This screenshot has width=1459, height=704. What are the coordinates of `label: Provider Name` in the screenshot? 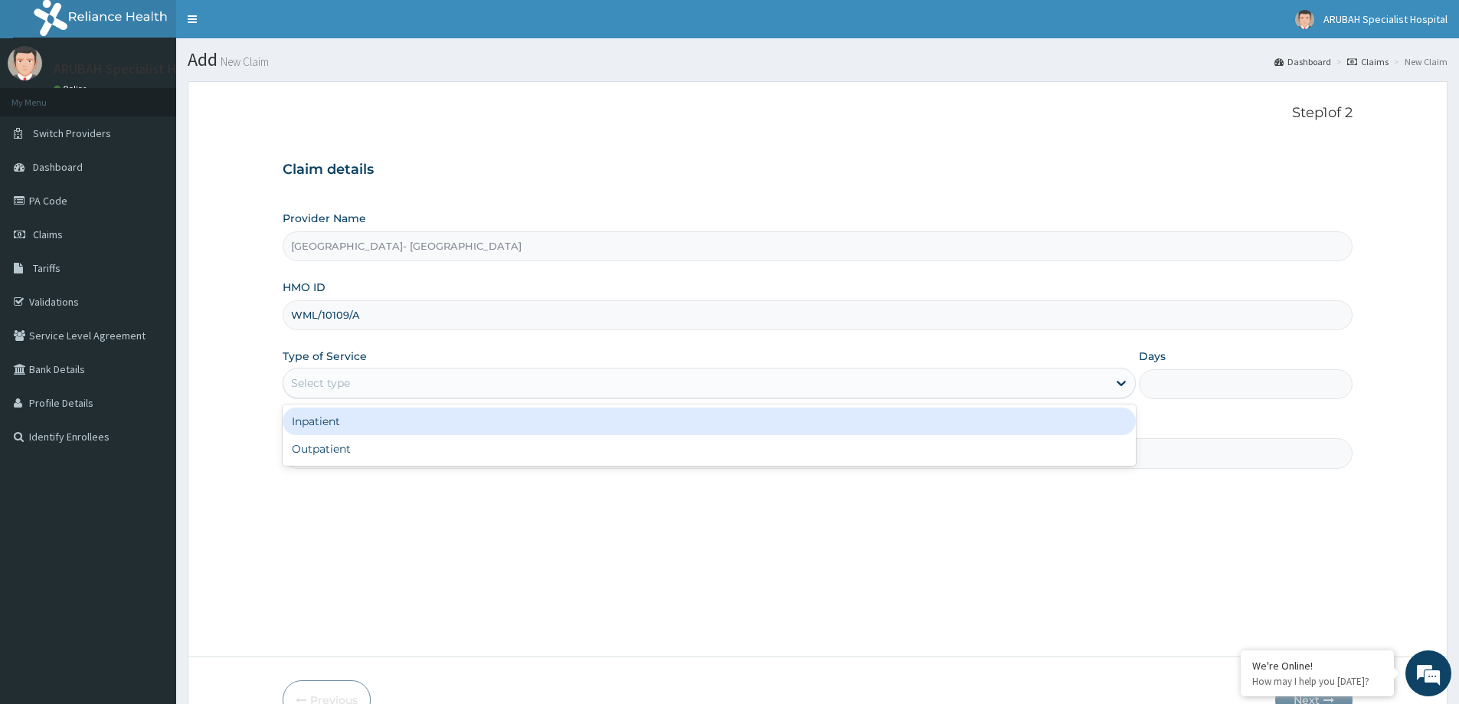 It's located at (324, 218).